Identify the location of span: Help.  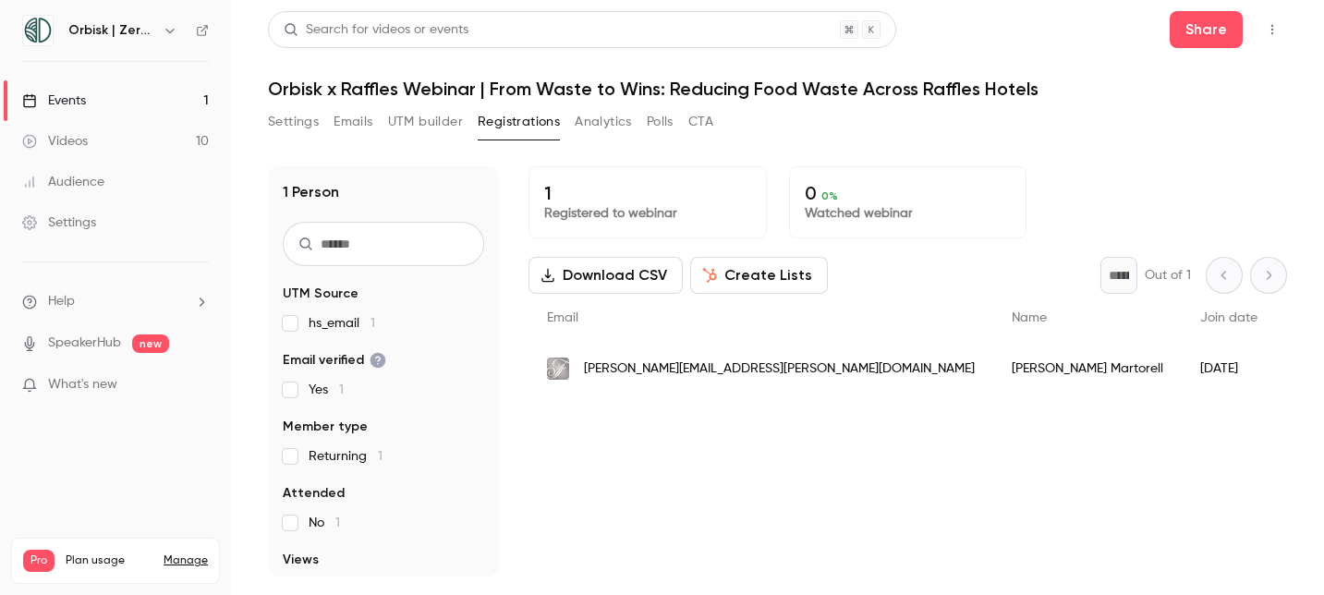
(61, 301).